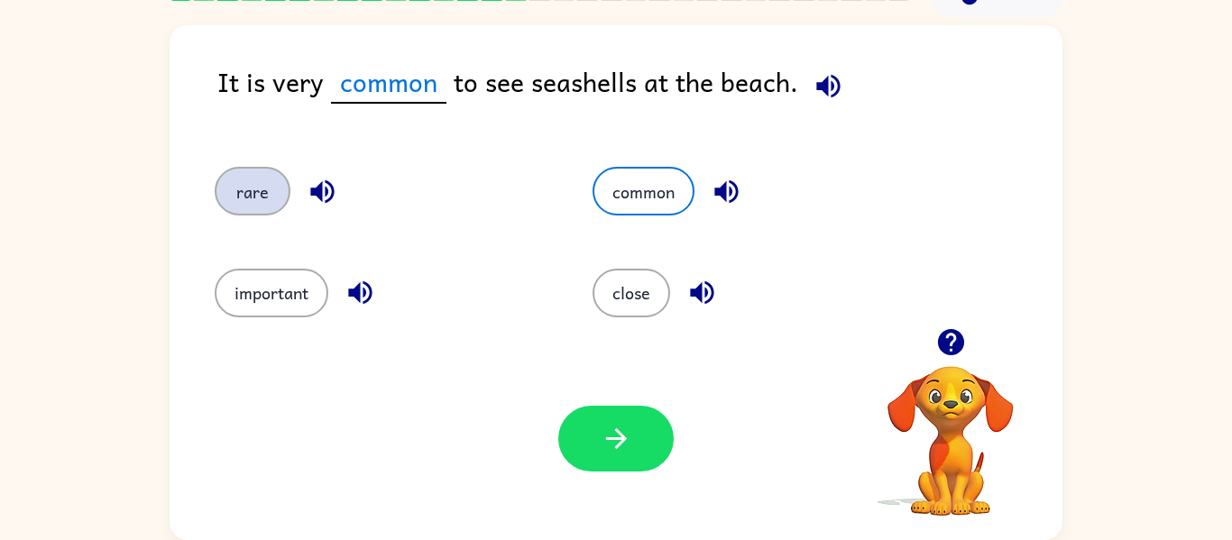 This screenshot has height=540, width=1232. Describe the element at coordinates (272, 293) in the screenshot. I see `button: important` at that location.